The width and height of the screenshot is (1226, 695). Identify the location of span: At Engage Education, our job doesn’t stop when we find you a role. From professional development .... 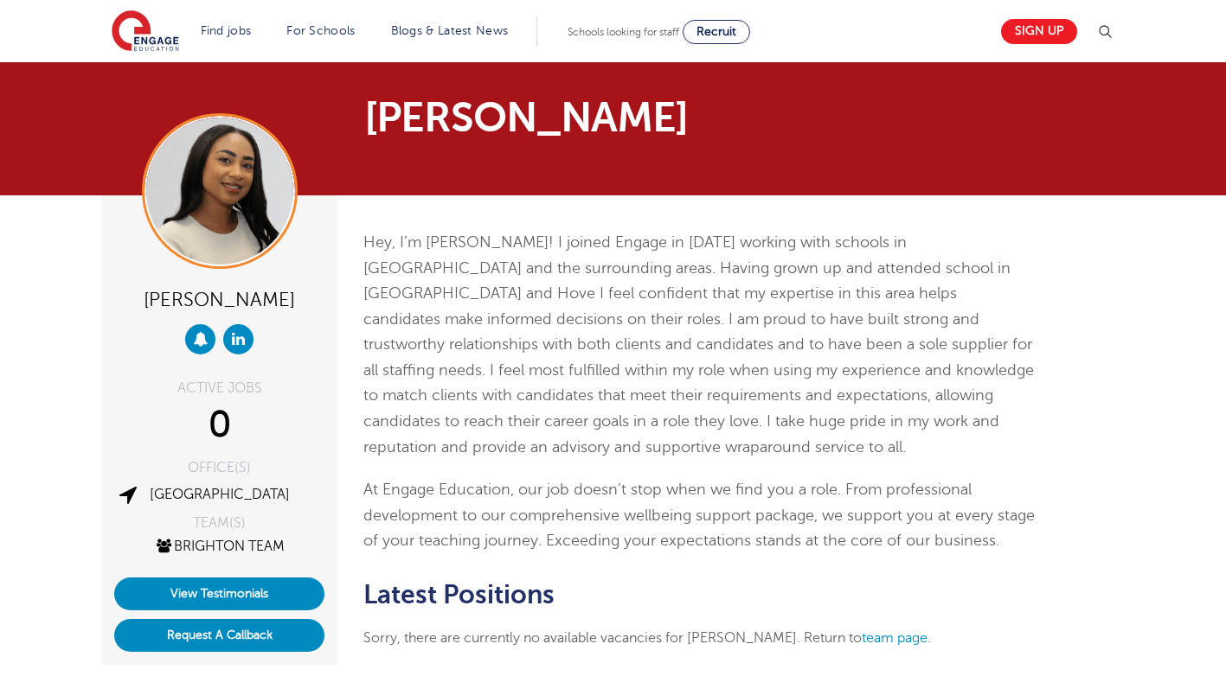
(699, 515).